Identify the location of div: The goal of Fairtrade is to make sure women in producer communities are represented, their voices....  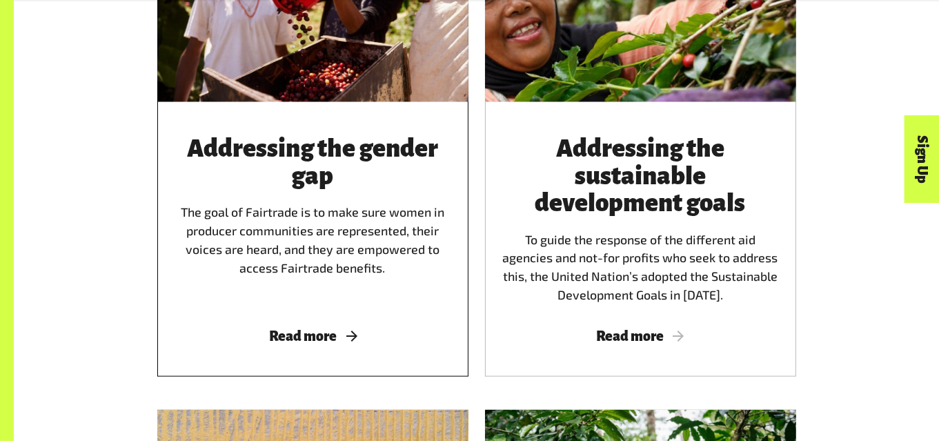
(312, 219).